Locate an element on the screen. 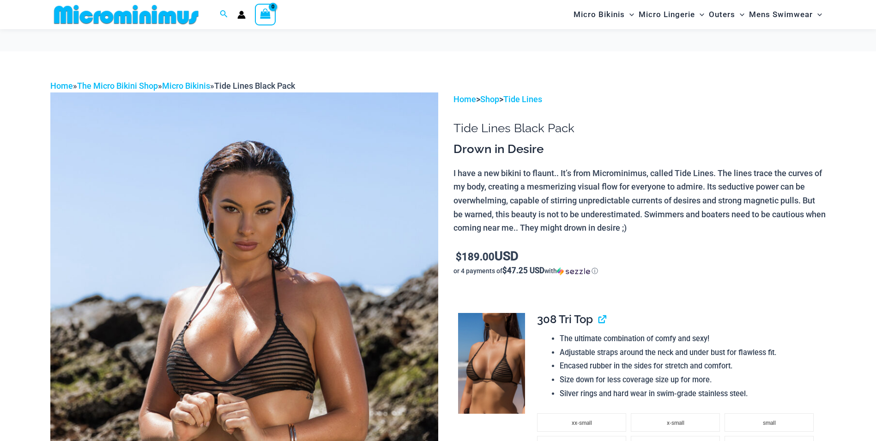 The height and width of the screenshot is (441, 876). a: Micro LingerieMenu ToggleMenu Toggle is located at coordinates (672, 14).